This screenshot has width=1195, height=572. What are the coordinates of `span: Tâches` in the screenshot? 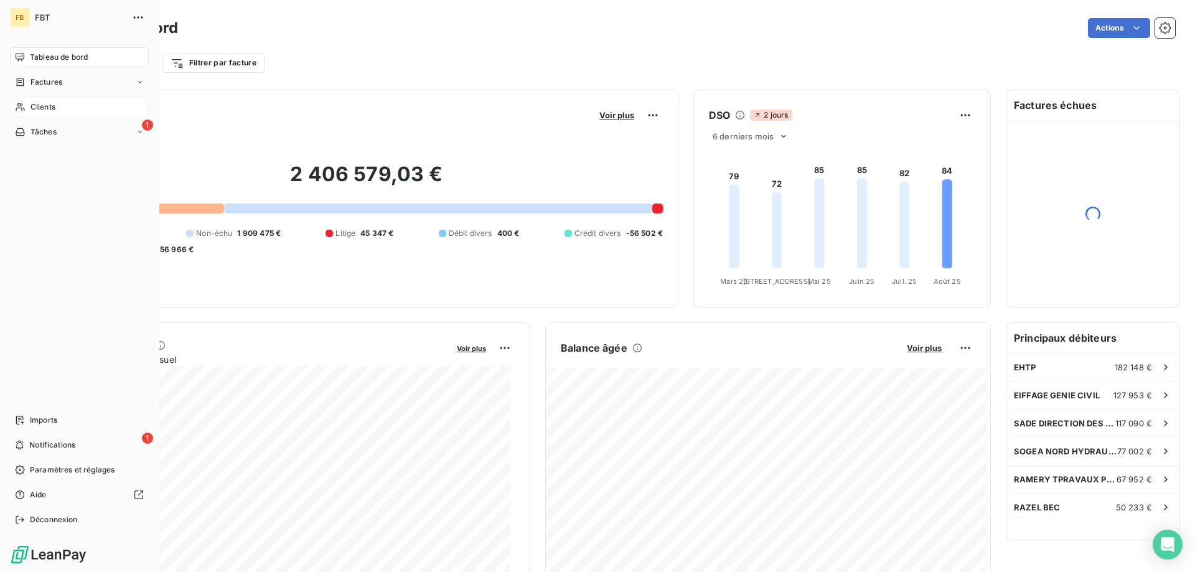 It's located at (44, 132).